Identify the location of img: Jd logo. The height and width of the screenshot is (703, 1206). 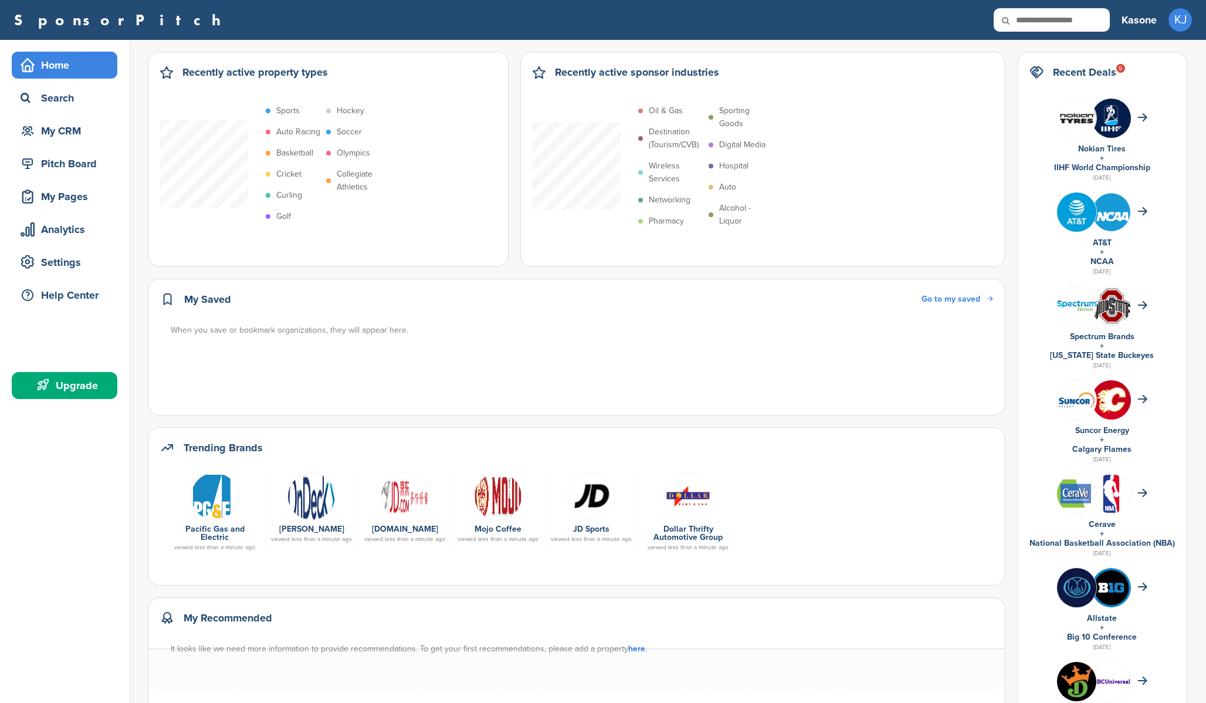
(405, 496).